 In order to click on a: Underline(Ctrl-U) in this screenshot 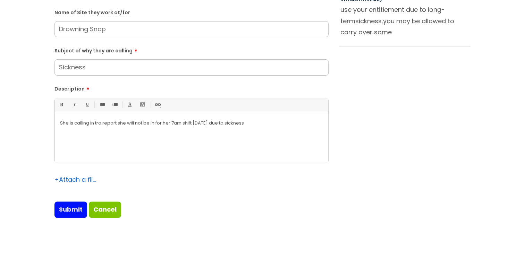, I will do `click(87, 104)`.